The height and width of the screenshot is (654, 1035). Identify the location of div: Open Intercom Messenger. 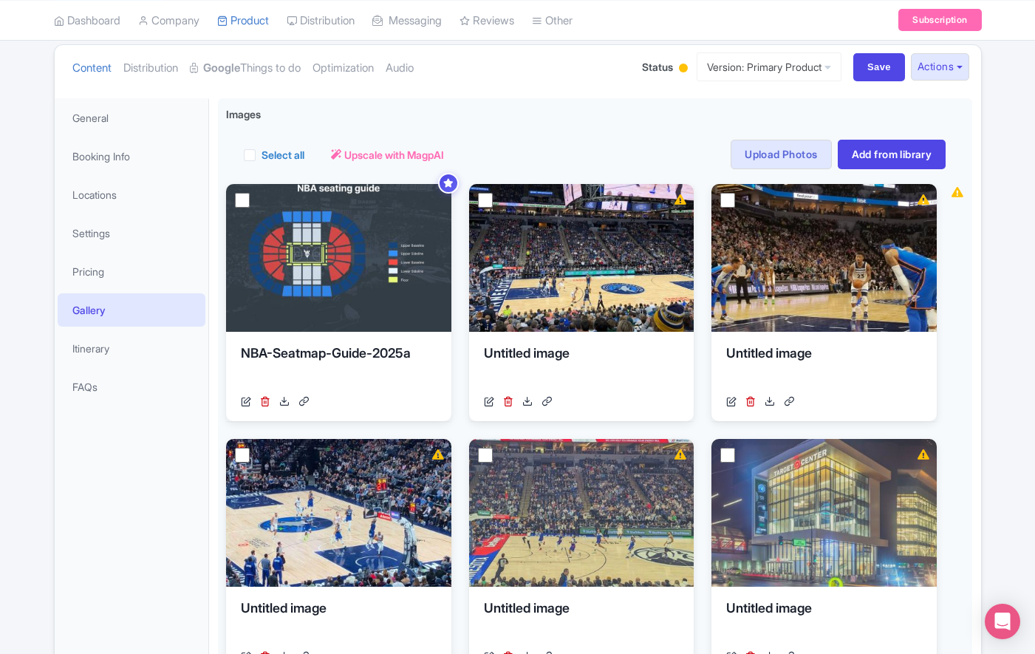
(1002, 621).